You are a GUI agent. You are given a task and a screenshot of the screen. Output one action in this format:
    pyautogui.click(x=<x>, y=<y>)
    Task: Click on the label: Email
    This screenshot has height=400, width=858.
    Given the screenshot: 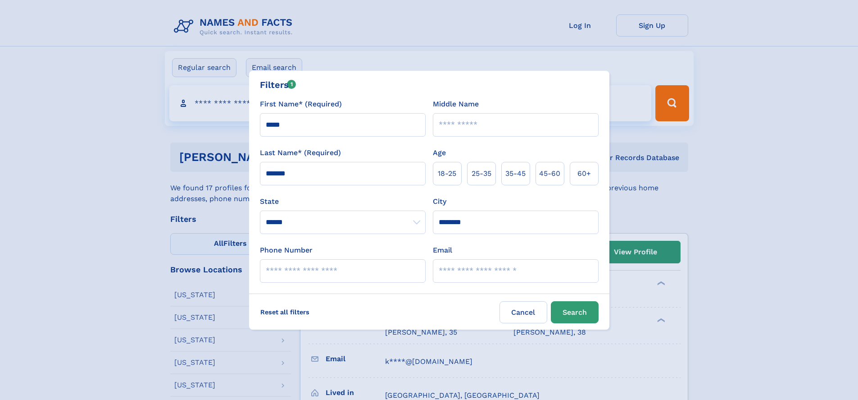 What is the action you would take?
    pyautogui.click(x=442, y=250)
    